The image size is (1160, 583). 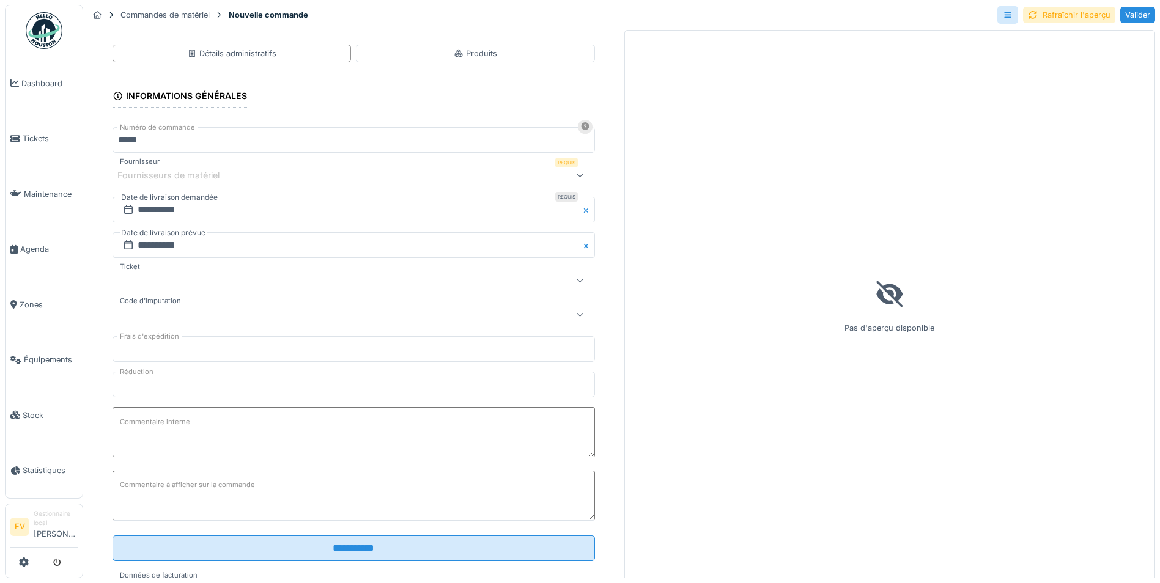 I want to click on div: Gestionnaire local, so click(x=56, y=519).